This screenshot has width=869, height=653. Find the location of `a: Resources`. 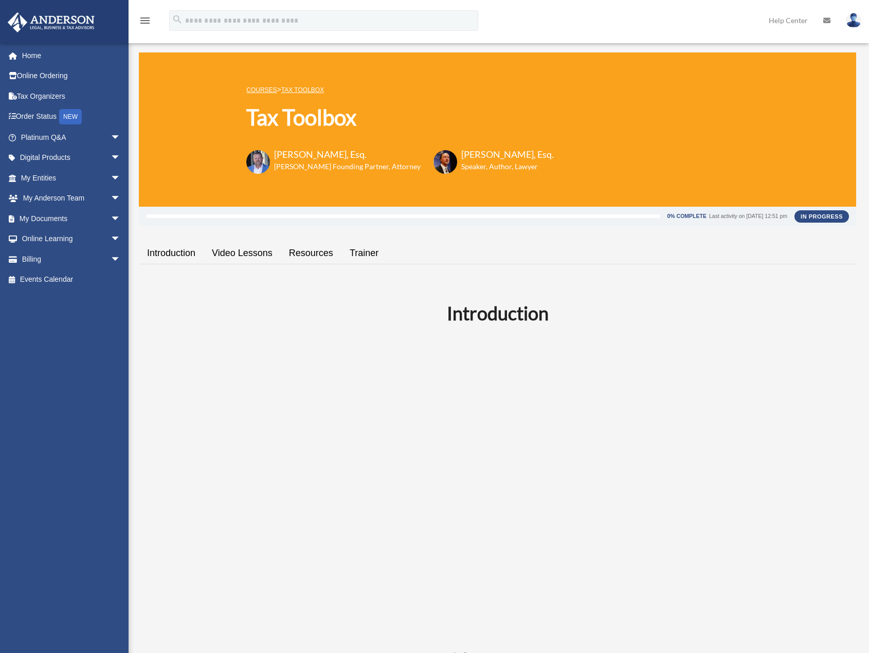

a: Resources is located at coordinates (311, 253).